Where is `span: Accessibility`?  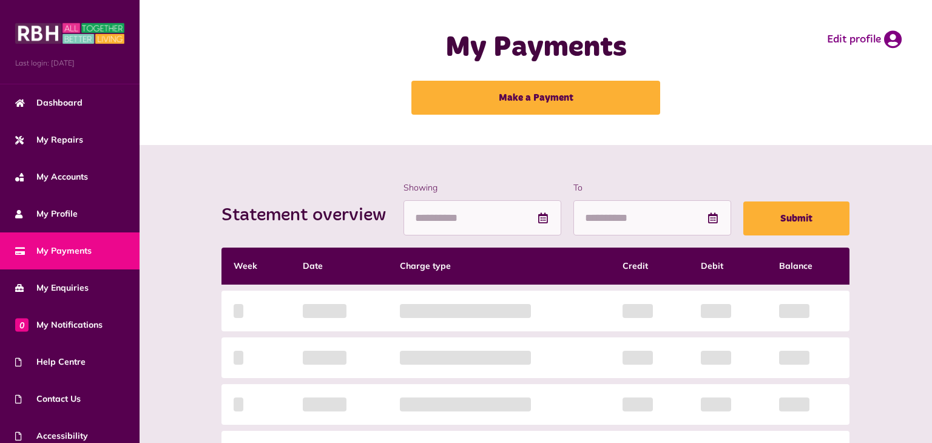 span: Accessibility is located at coordinates (52, 436).